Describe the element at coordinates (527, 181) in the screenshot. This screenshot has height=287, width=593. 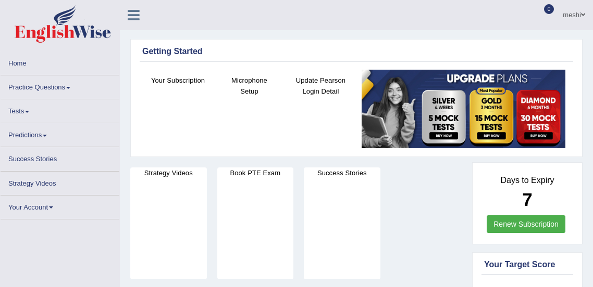
I see `h4: Days to Expiry` at that location.